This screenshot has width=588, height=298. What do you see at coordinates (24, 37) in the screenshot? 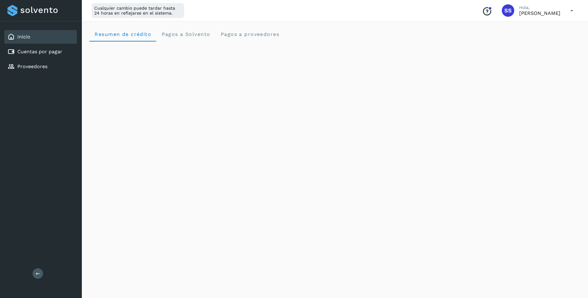
I see `a: Inicio` at bounding box center [24, 37].